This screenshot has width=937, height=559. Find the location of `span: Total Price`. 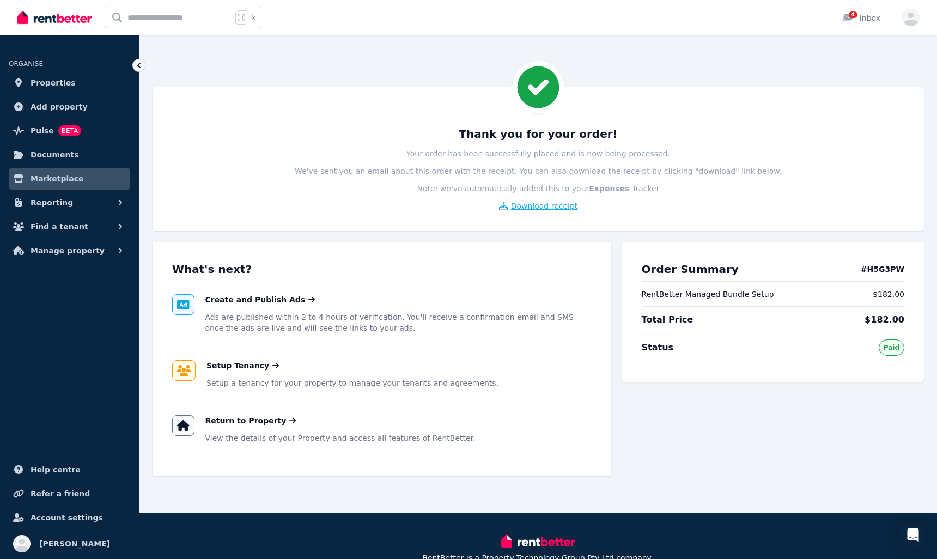

span: Total Price is located at coordinates (667, 320).